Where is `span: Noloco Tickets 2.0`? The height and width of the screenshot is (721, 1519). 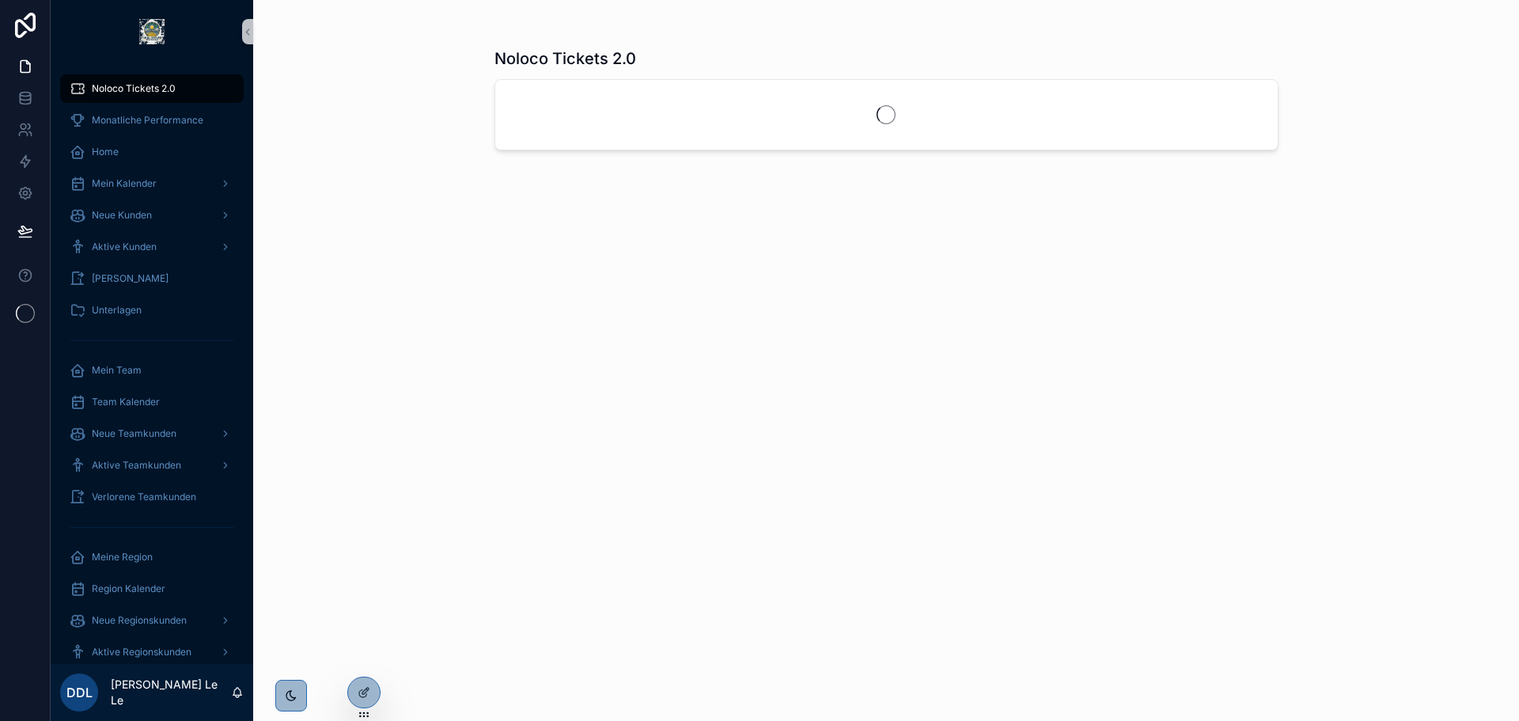
span: Noloco Tickets 2.0 is located at coordinates (134, 89).